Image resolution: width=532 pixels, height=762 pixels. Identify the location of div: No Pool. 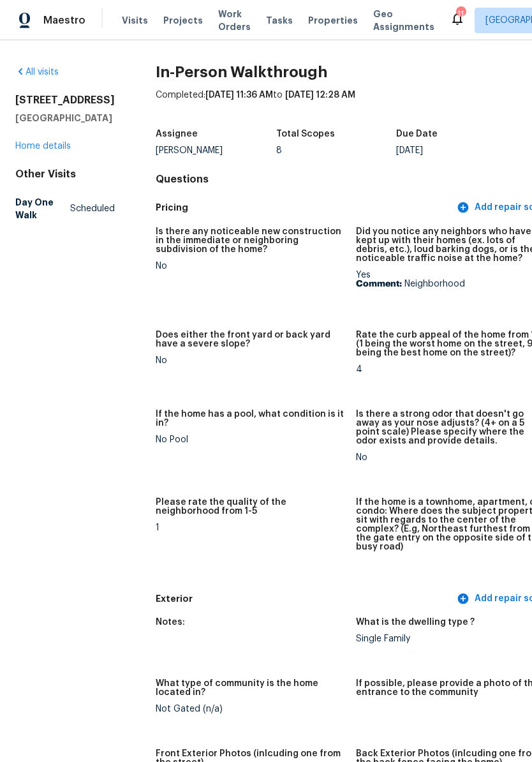
(251, 440).